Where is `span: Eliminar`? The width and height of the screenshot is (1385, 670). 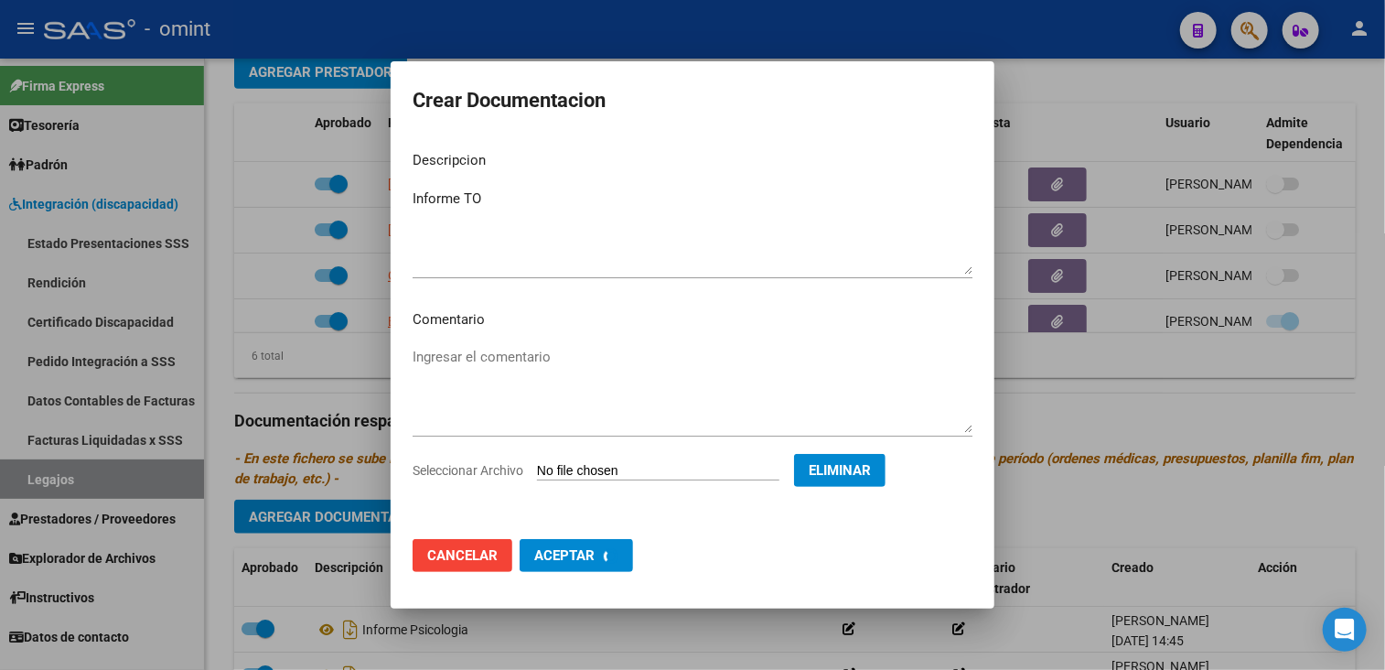 span: Eliminar is located at coordinates (840, 470).